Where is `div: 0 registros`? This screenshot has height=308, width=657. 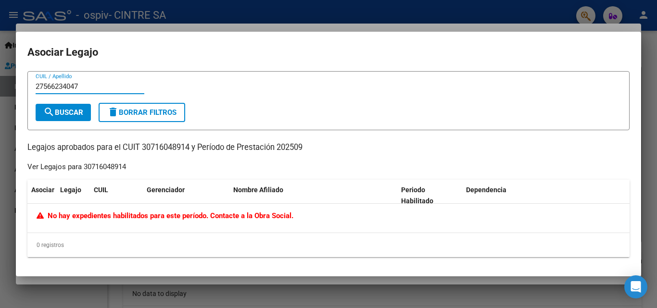 div: 0 registros is located at coordinates (329, 245).